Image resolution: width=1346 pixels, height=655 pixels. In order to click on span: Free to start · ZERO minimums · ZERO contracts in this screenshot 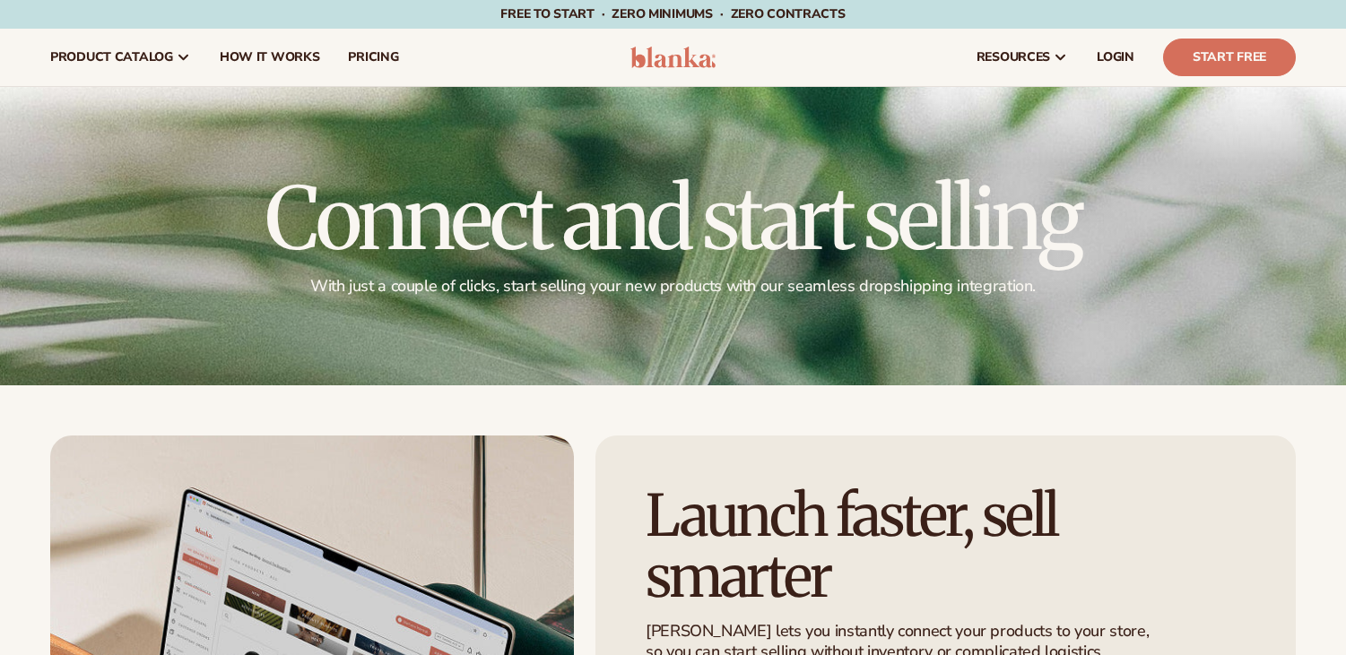, I will do `click(673, 13)`.